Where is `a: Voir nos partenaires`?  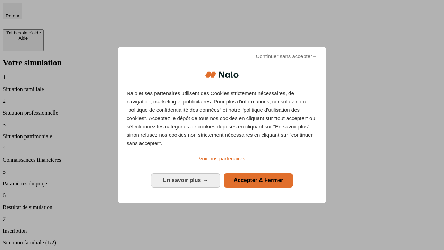 a: Voir nos partenaires is located at coordinates (222, 159).